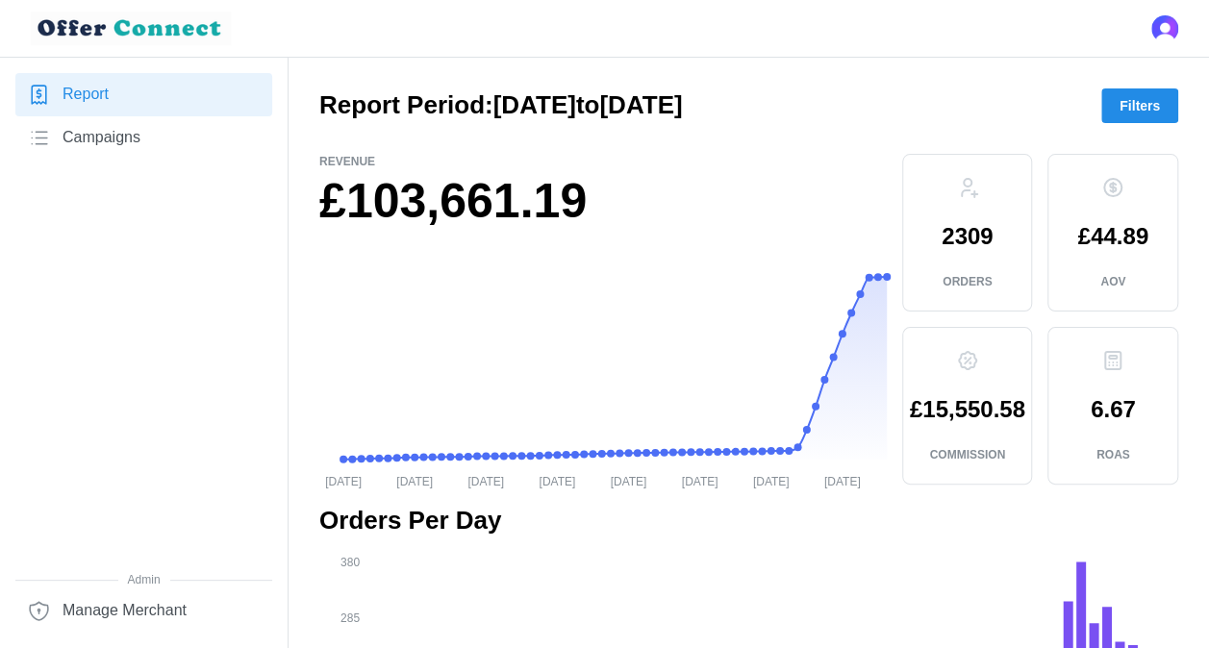 The height and width of the screenshot is (648, 1209). What do you see at coordinates (603, 201) in the screenshot?
I see `h1: £103,661.19` at bounding box center [603, 201].